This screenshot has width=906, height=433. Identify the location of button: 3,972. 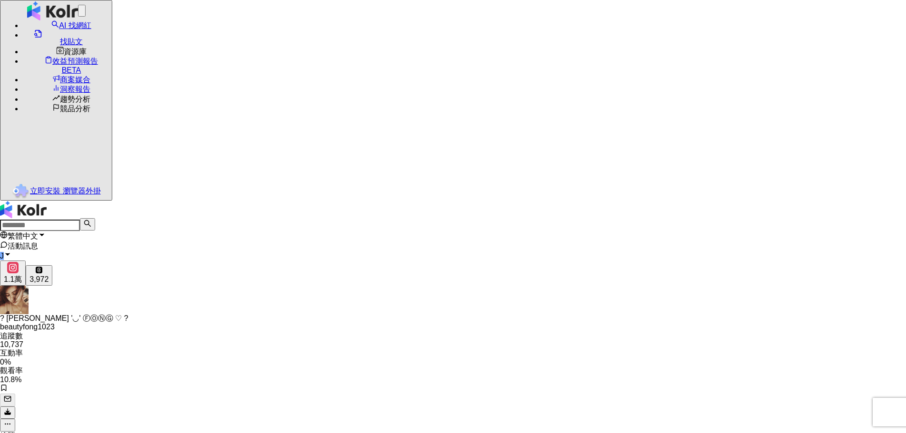
(39, 275).